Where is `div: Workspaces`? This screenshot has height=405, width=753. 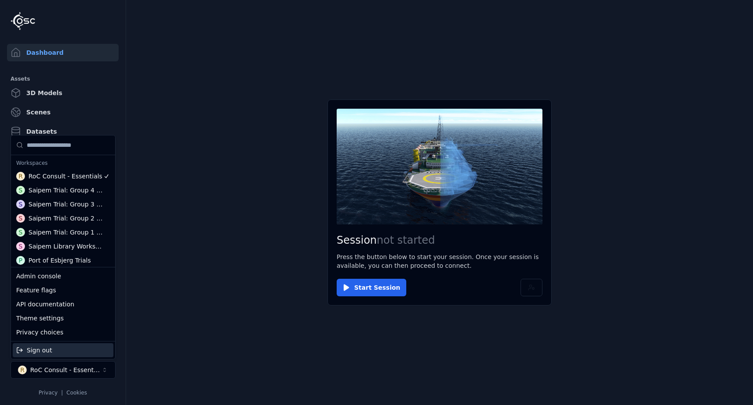
div: Workspaces is located at coordinates (63, 163).